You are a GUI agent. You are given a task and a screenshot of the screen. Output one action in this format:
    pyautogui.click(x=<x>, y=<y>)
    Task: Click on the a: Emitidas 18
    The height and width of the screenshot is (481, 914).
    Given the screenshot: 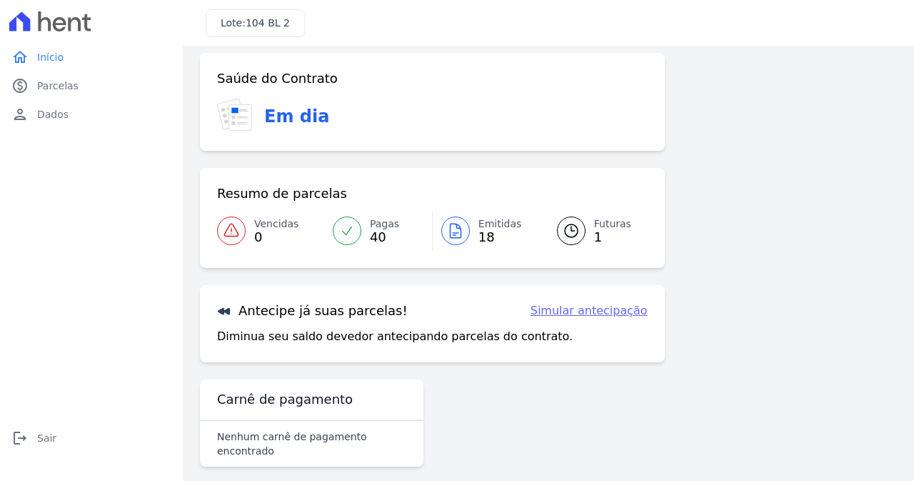 What is the action you would take?
    pyautogui.click(x=486, y=231)
    